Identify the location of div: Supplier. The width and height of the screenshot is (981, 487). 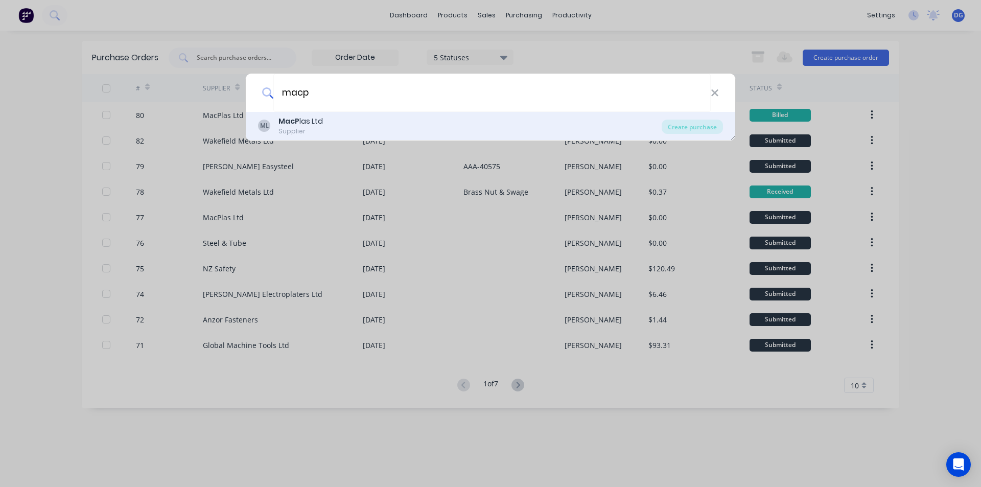
(300, 131).